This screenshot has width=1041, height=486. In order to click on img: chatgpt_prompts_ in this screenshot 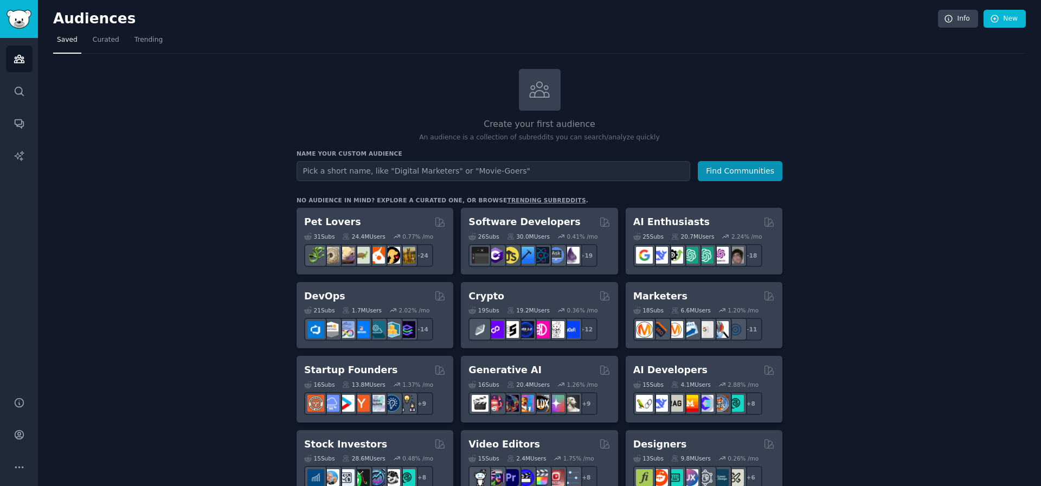, I will do `click(705, 255)`.